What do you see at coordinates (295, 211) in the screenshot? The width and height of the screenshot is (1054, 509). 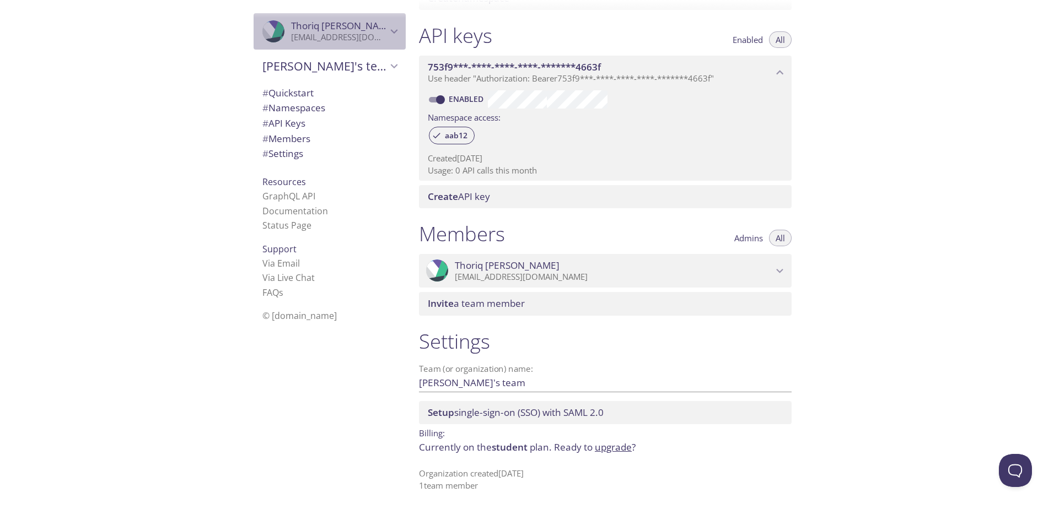 I see `a: Documentation` at bounding box center [295, 211].